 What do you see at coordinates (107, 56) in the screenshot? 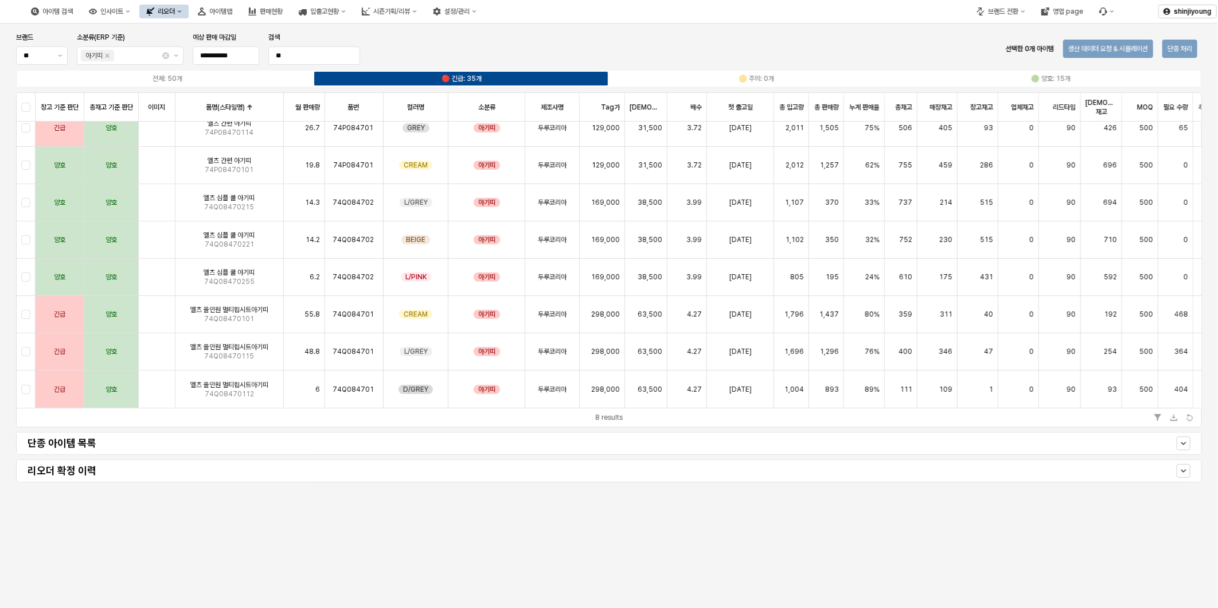
I see `div: Remove 아기띠` at bounding box center [107, 56].